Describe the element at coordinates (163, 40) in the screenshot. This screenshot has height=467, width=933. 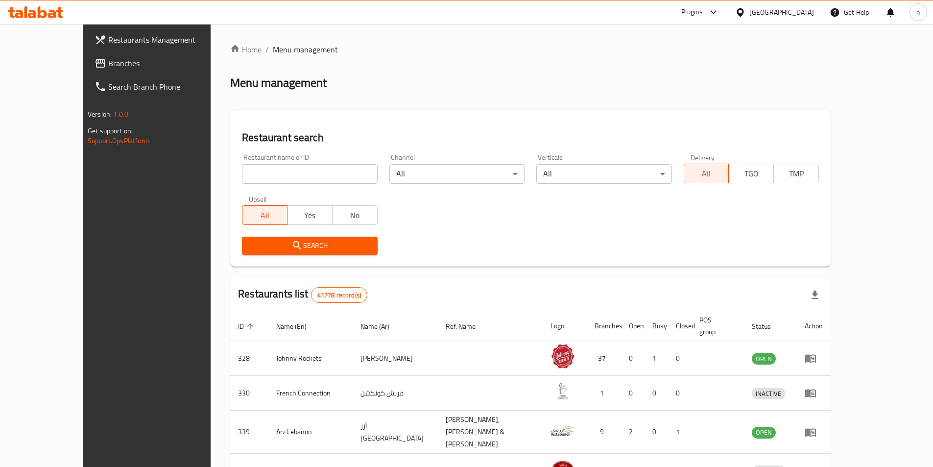
I see `a: Restaurants Management` at that location.